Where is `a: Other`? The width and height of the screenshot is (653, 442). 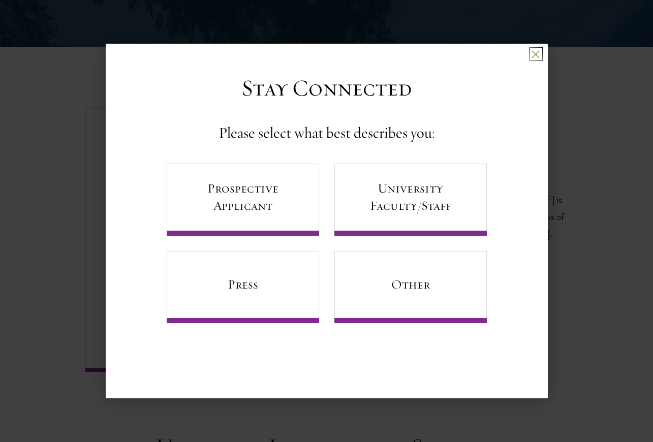
a: Other is located at coordinates (411, 287).